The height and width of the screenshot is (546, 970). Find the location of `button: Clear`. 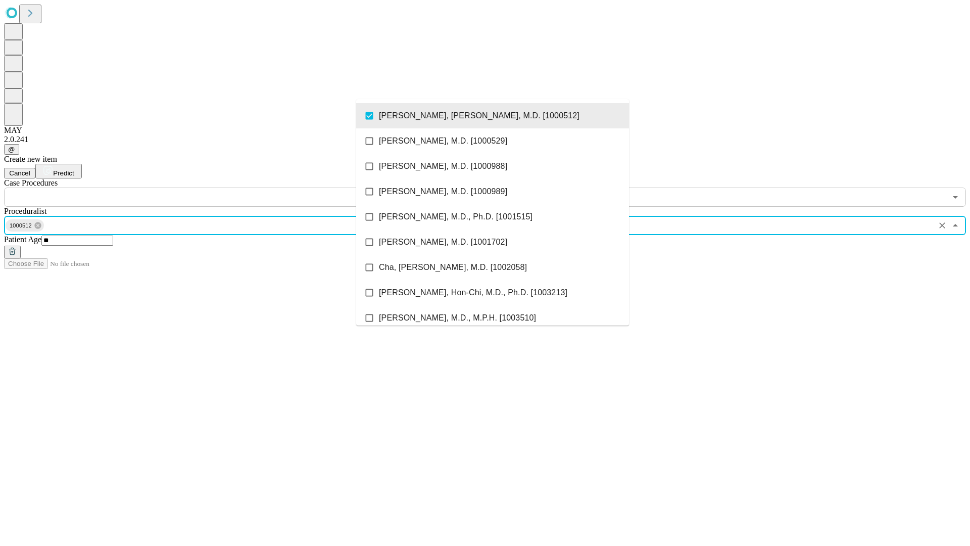

button: Clear is located at coordinates (942, 225).